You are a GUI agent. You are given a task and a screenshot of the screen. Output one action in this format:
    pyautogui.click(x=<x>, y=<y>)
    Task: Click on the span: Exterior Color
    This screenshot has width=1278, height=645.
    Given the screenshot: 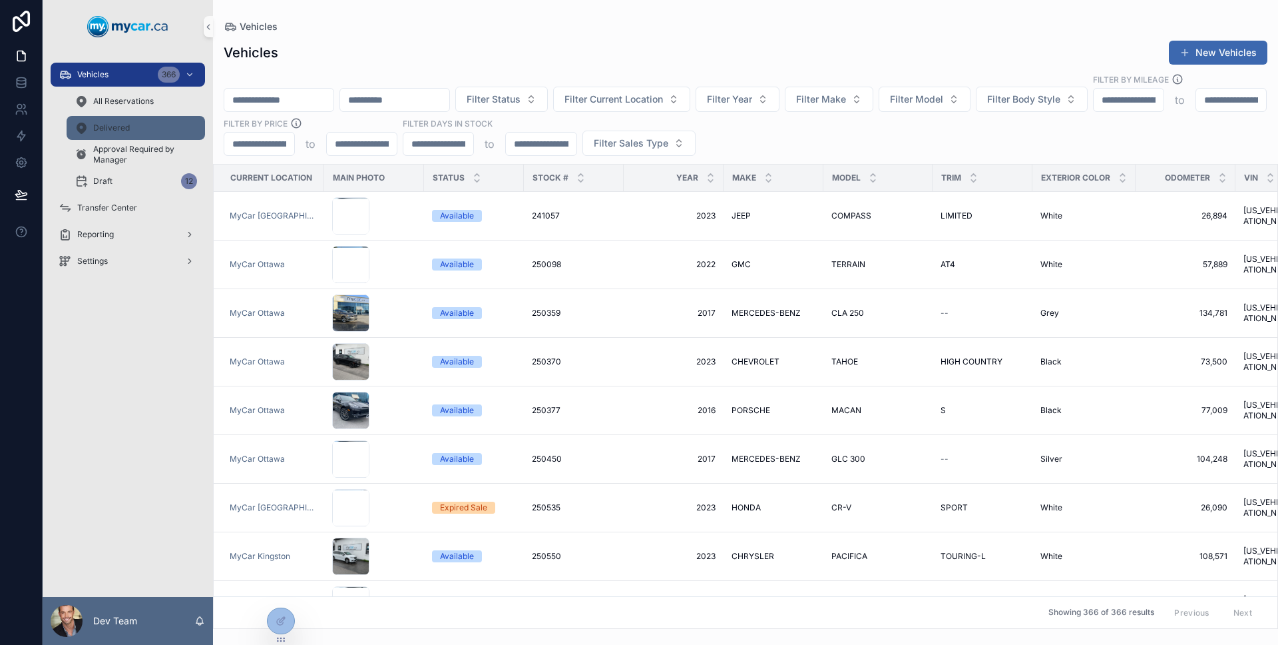 What is the action you would take?
    pyautogui.click(x=1076, y=178)
    